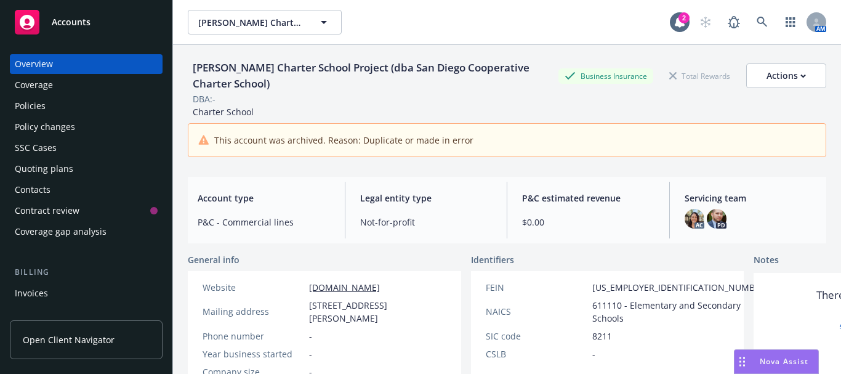 The image size is (841, 374). Describe the element at coordinates (786, 76) in the screenshot. I see `div: Actions` at that location.